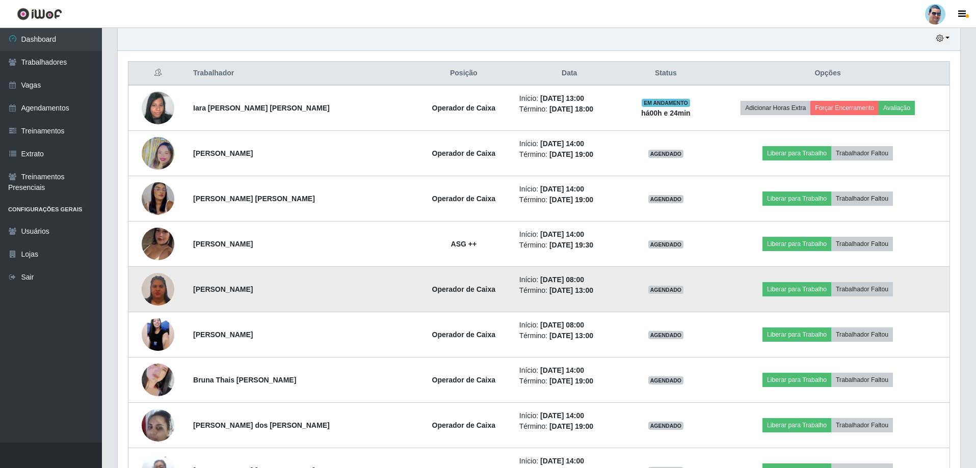  I want to click on img: 1658953242663.jpeg, so click(158, 425).